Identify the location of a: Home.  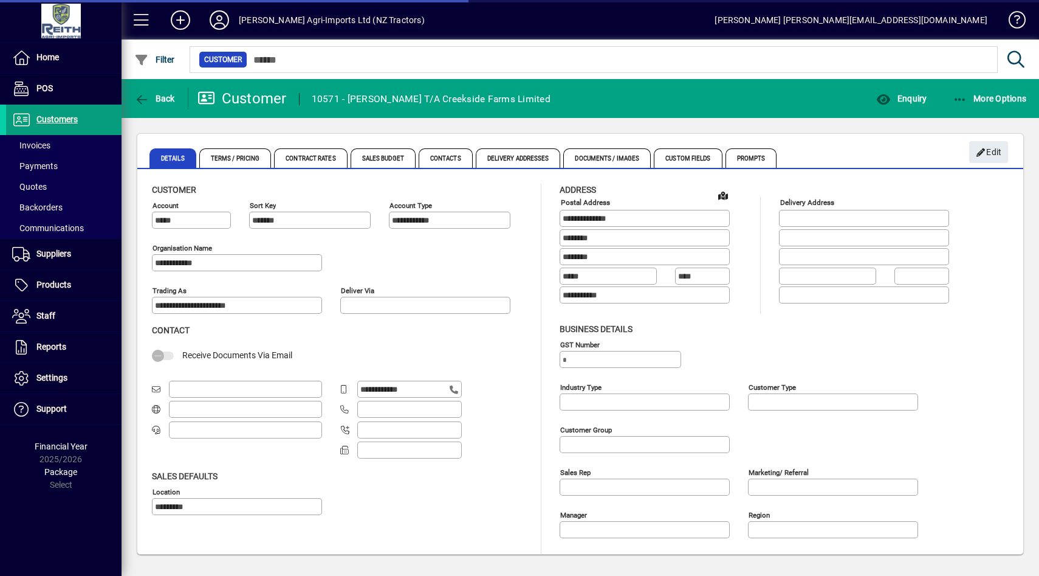
(64, 58).